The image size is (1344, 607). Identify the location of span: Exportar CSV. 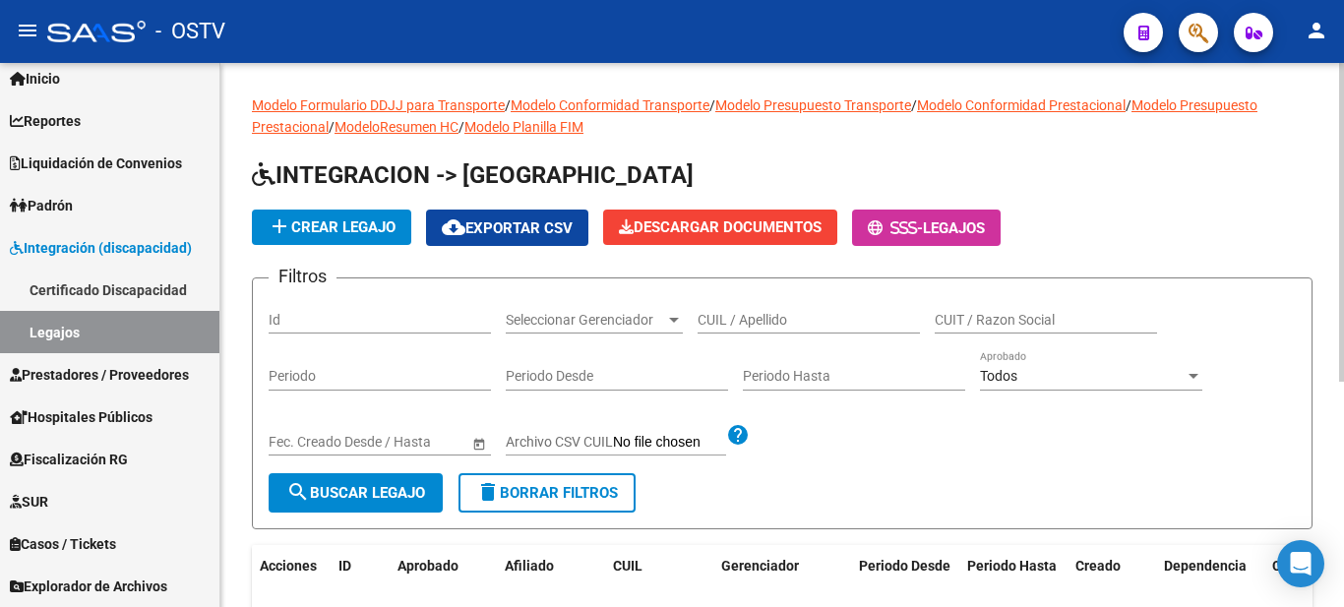
(507, 228).